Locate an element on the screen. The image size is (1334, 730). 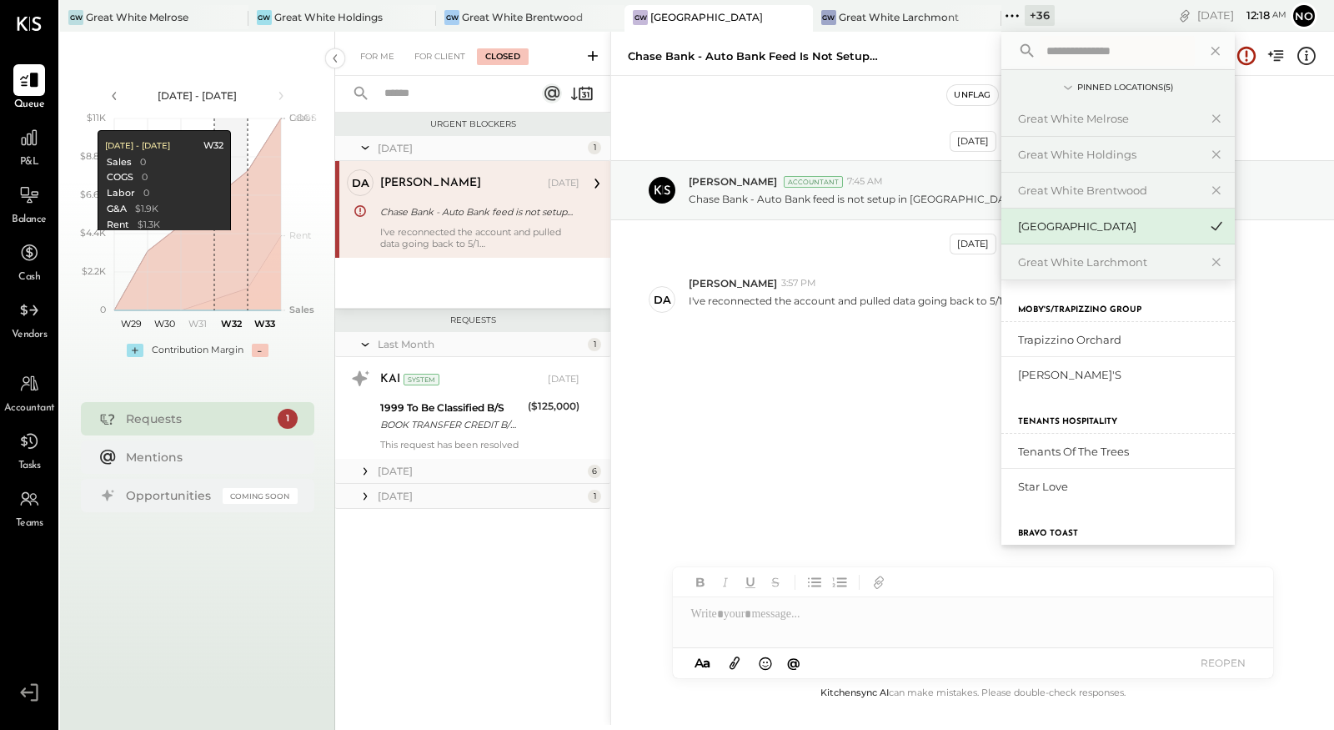
div: For Me is located at coordinates (377, 57).